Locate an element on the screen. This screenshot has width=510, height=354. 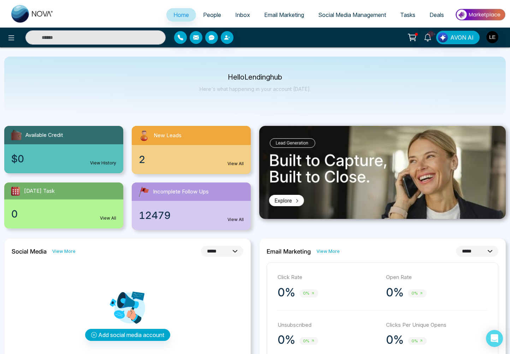
a: New Leads2View All is located at coordinates (191, 150).